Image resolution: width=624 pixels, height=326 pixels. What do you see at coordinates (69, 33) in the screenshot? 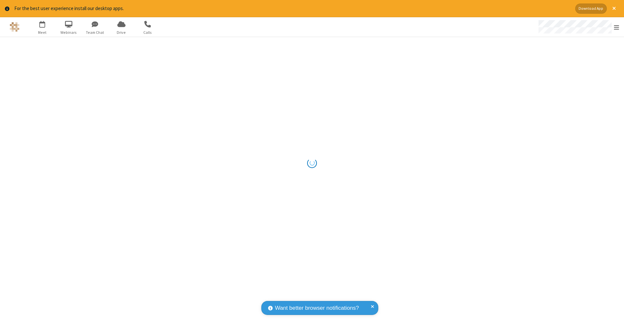
I see `span: Webinars` at bounding box center [69, 33].